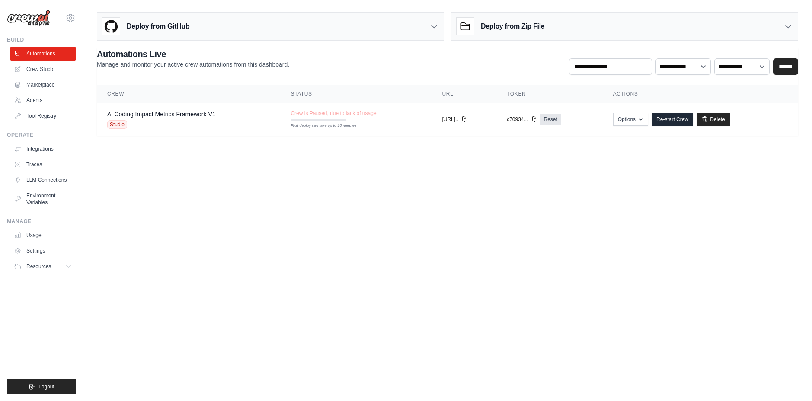 This screenshot has width=812, height=401. I want to click on th: Actions, so click(701, 94).